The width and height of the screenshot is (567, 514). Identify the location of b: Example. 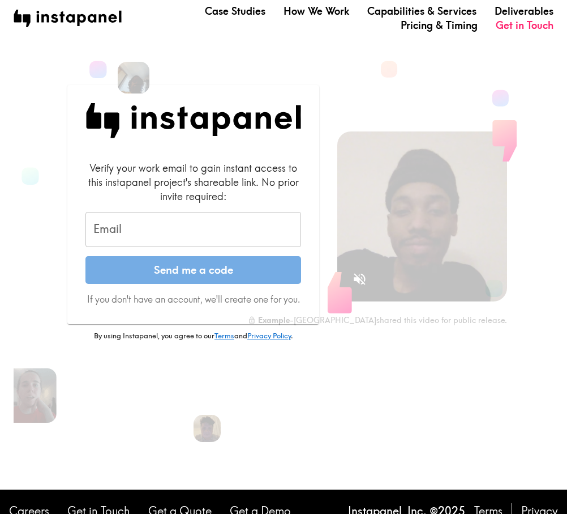
(274, 320).